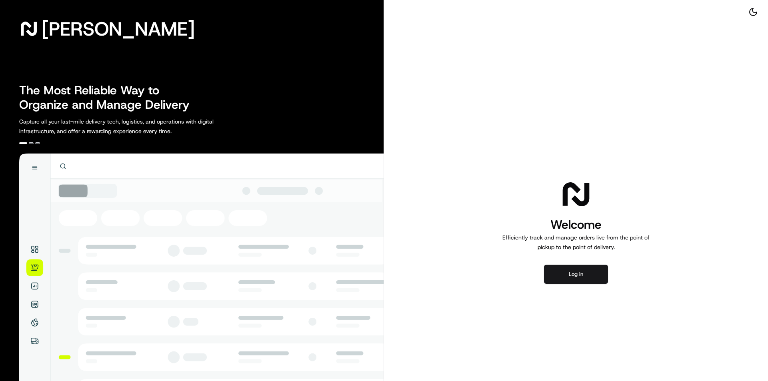  What do you see at coordinates (576, 242) in the screenshot?
I see `p: Efficiently track and manage orders live from the point of pickup to the point of delivery.` at bounding box center [576, 242].